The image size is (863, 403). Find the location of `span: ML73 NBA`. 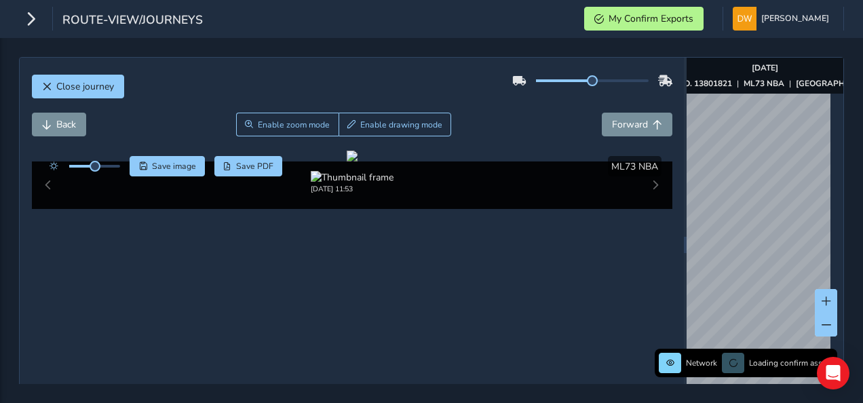

span: ML73 NBA is located at coordinates (635, 166).